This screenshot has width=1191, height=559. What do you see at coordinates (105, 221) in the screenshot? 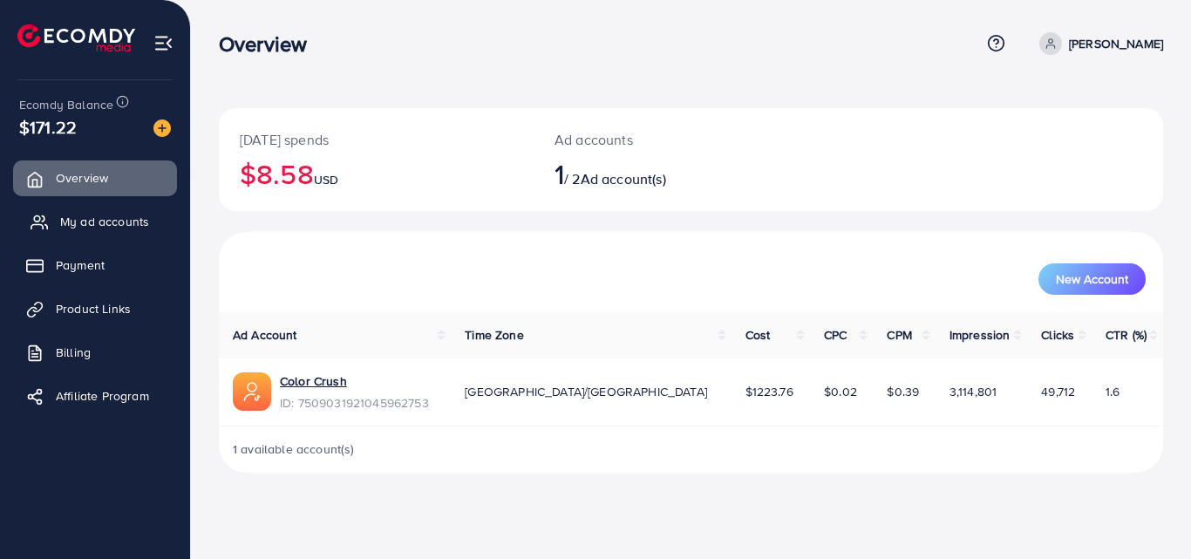
I see `span: My ad accounts` at bounding box center [105, 221].